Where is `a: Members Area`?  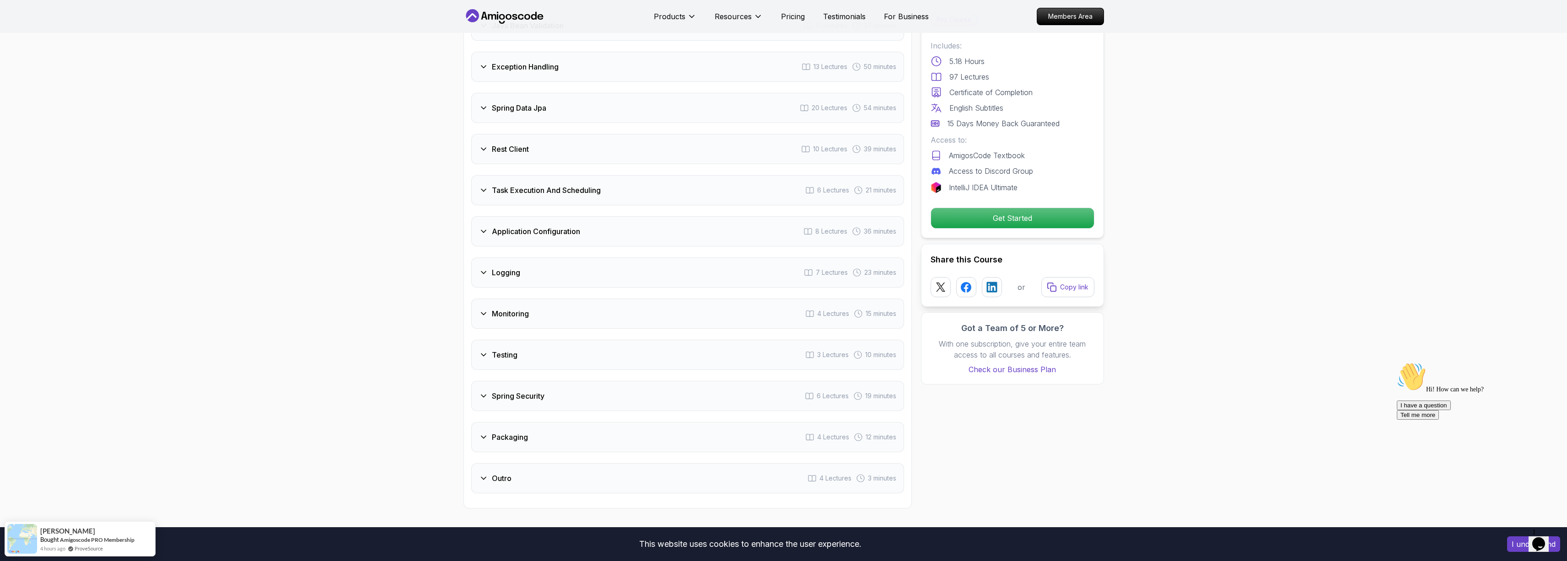 a: Members Area is located at coordinates (1070, 16).